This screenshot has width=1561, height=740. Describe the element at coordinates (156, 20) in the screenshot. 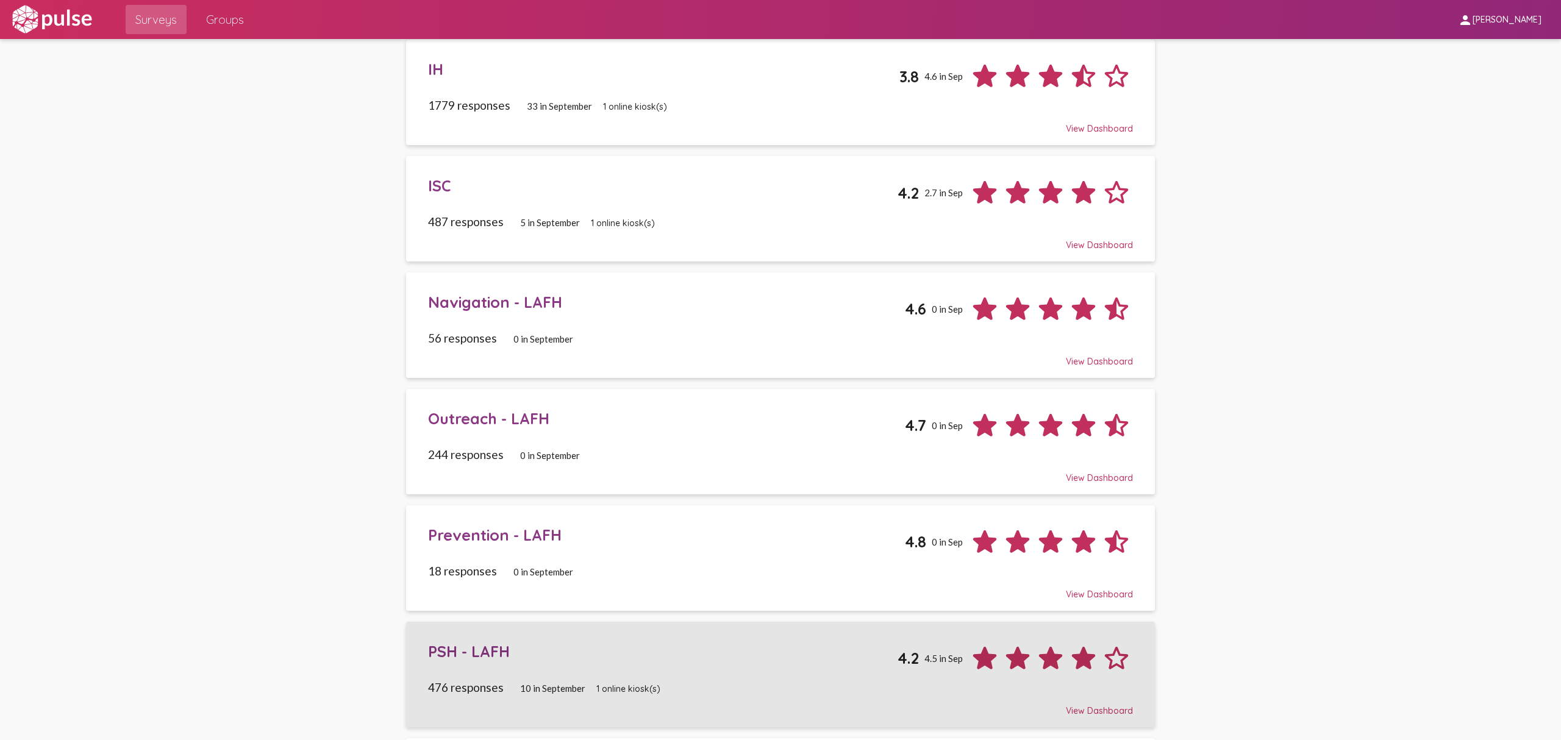

I see `span: Surveys` at that location.